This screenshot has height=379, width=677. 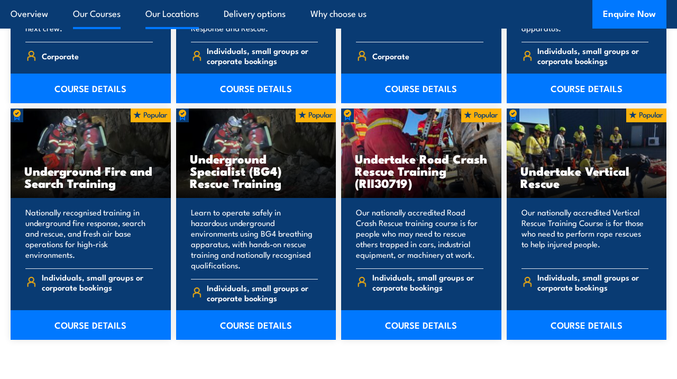 What do you see at coordinates (256, 170) in the screenshot?
I see `h3: Underground Specialist (BG4) Rescue Training` at bounding box center [256, 170].